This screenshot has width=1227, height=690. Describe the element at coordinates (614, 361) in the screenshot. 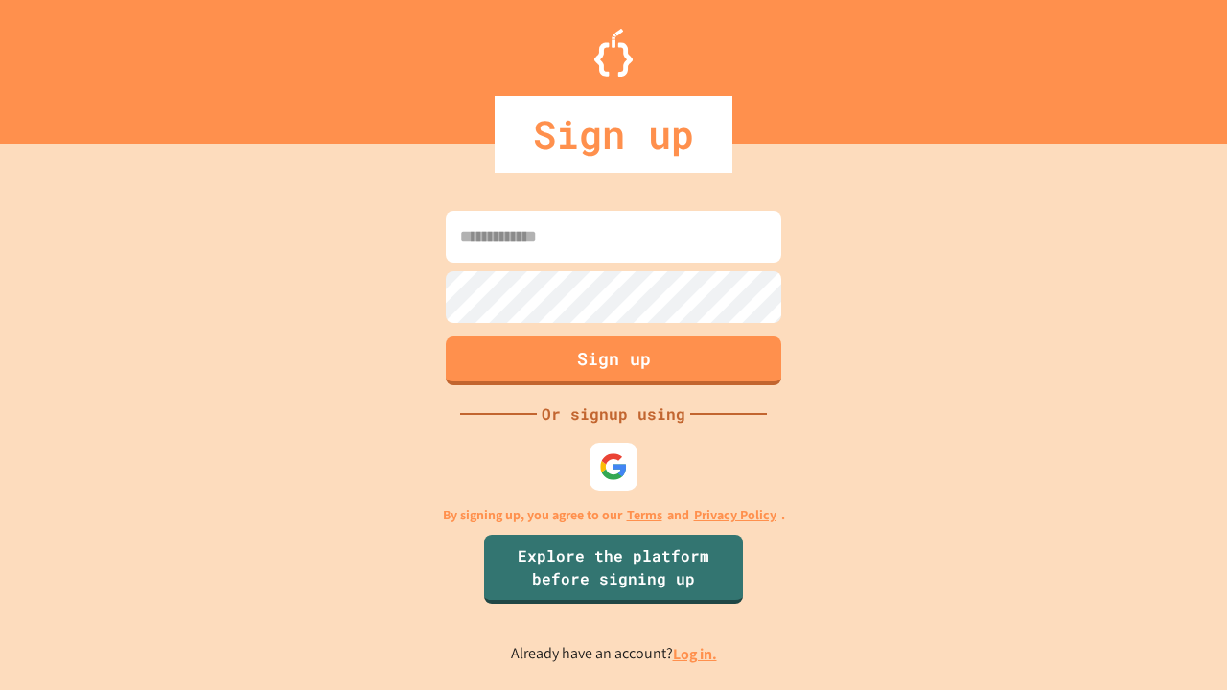

I see `button: Sign up` at that location.